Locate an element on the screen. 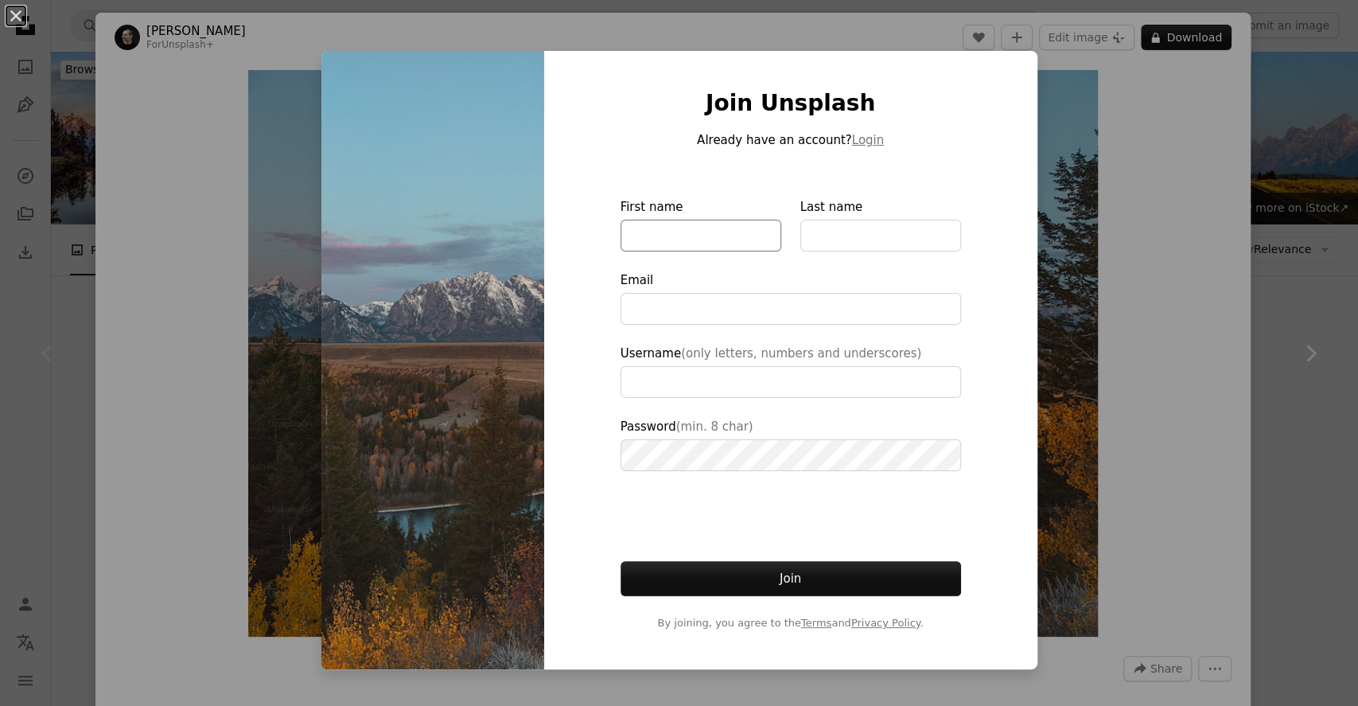 Image resolution: width=1358 pixels, height=706 pixels. input: Password(min. 8 char) is located at coordinates (791, 455).